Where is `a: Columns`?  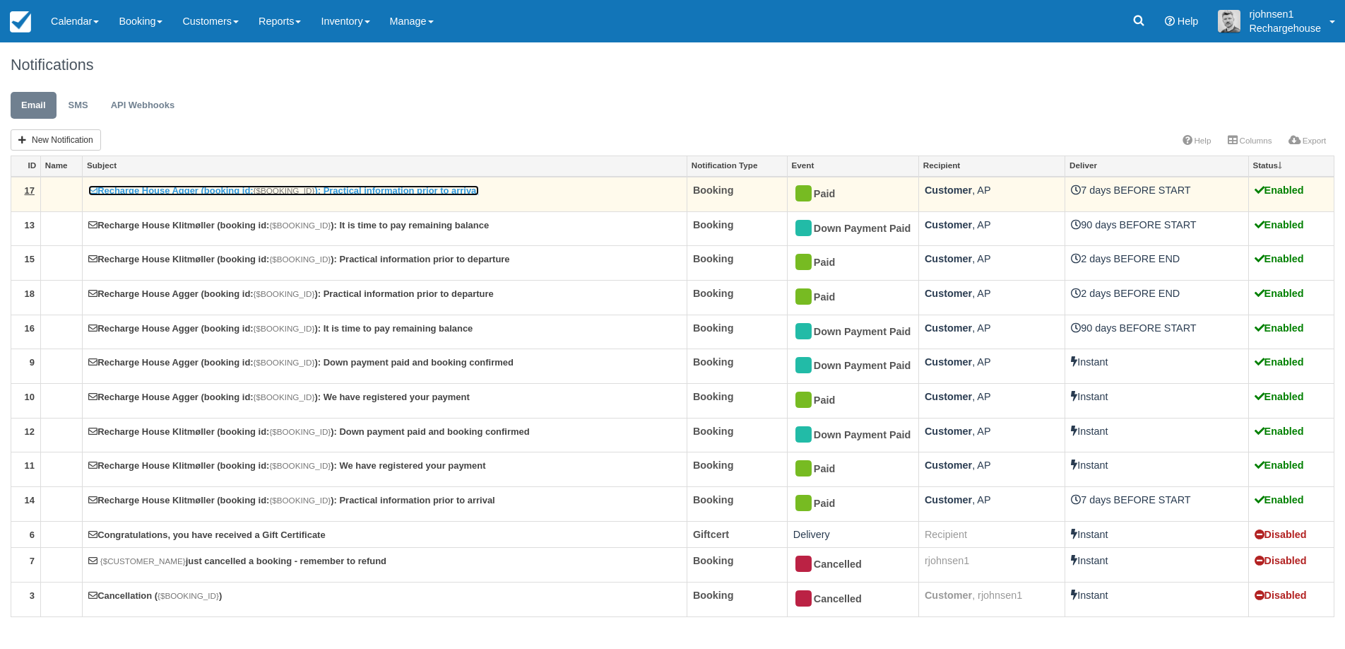
a: Columns is located at coordinates (1250, 141).